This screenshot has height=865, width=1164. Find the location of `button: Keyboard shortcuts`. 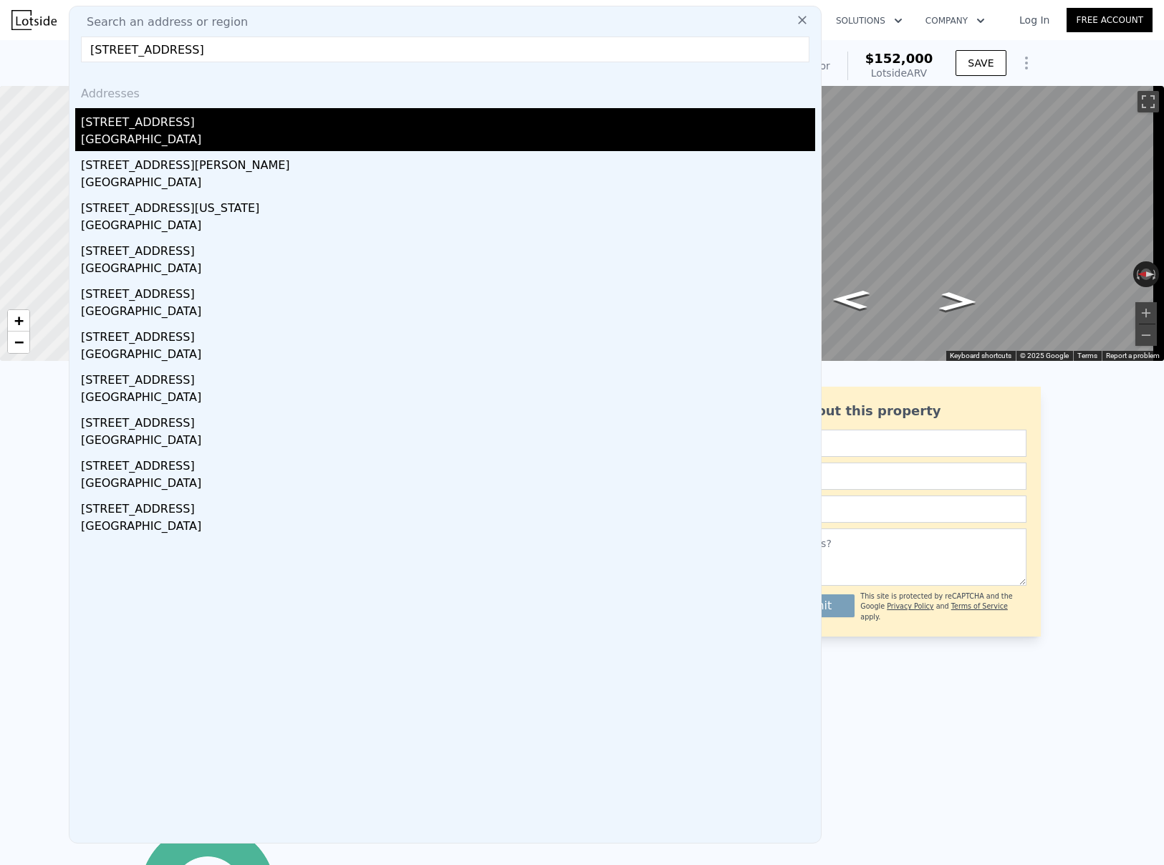

button: Keyboard shortcuts is located at coordinates (980, 356).